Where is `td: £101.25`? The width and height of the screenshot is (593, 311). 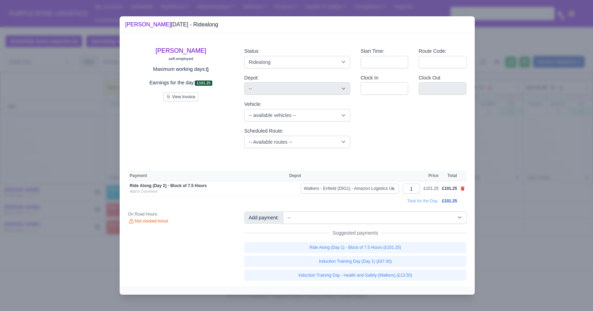 td: £101.25 is located at coordinates (431, 189).